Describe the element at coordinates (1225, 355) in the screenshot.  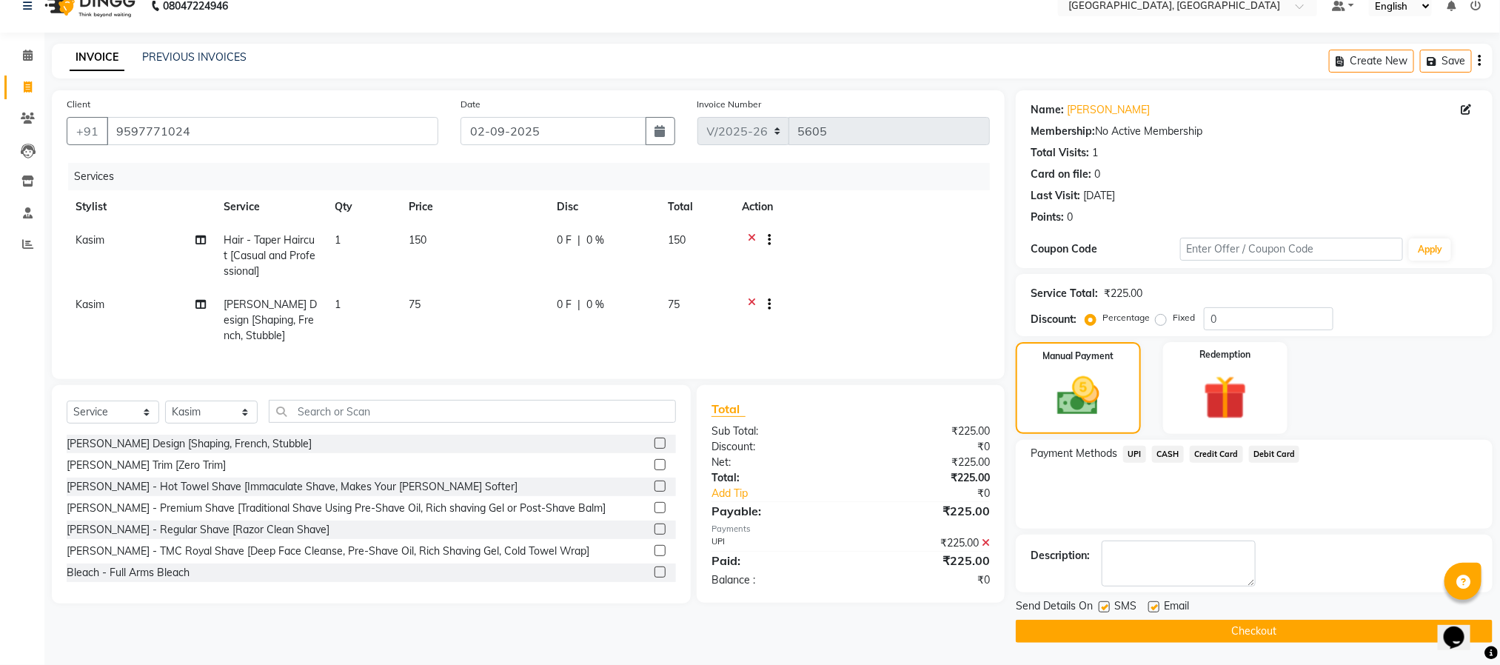
I see `label: Redemption` at that location.